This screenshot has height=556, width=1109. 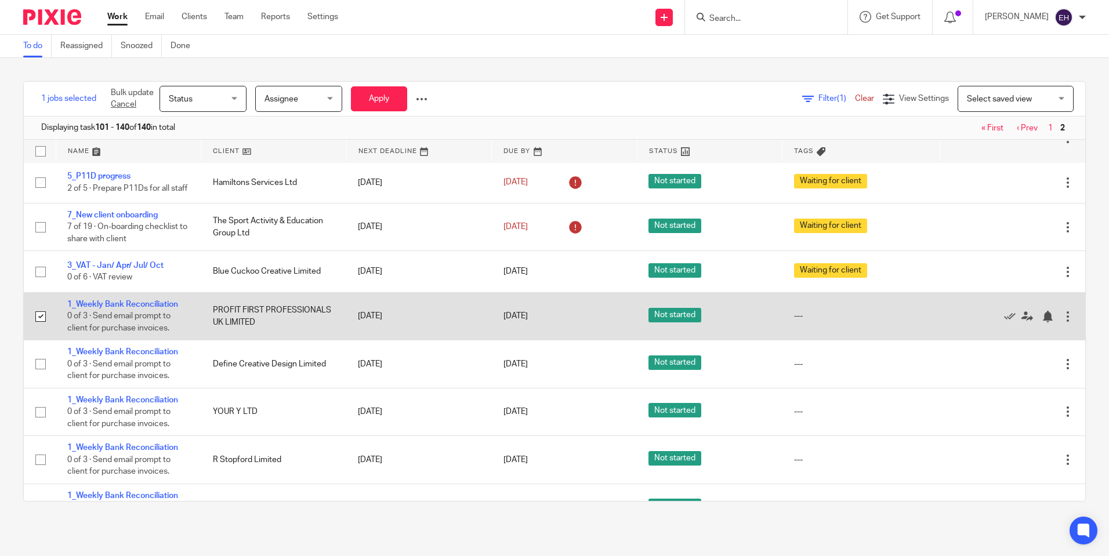 I want to click on span: 1 jobs selected, so click(x=68, y=99).